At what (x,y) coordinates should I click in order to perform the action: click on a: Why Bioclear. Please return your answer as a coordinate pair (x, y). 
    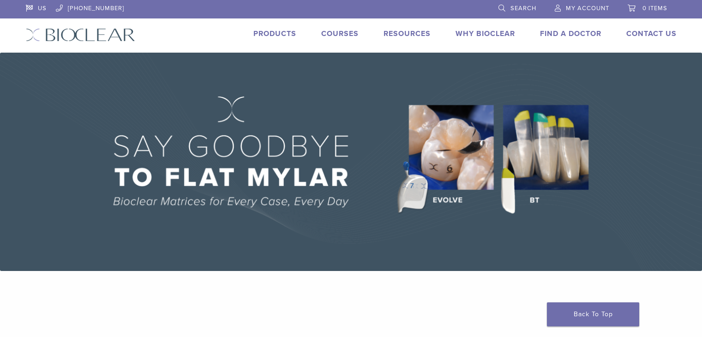
    Looking at the image, I should click on (485, 34).